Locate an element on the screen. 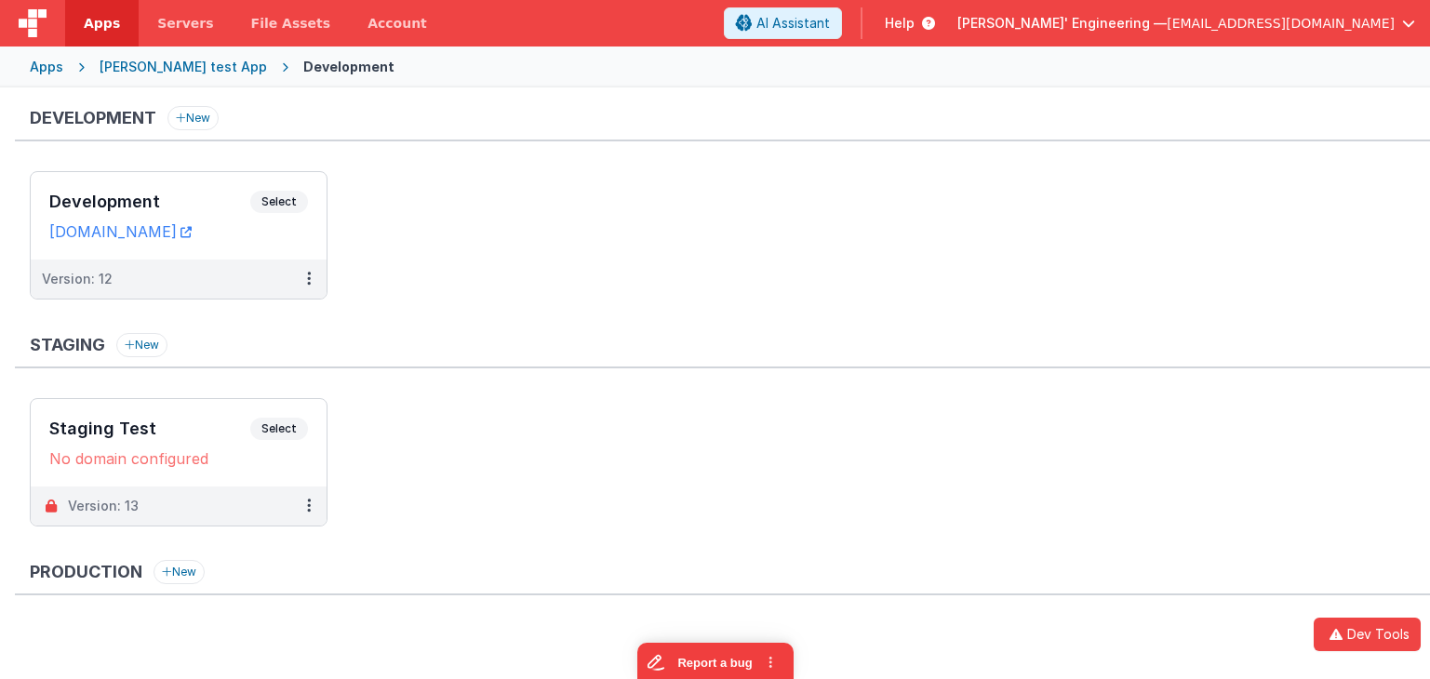 The width and height of the screenshot is (1430, 679). div: Version: 12 is located at coordinates (77, 279).